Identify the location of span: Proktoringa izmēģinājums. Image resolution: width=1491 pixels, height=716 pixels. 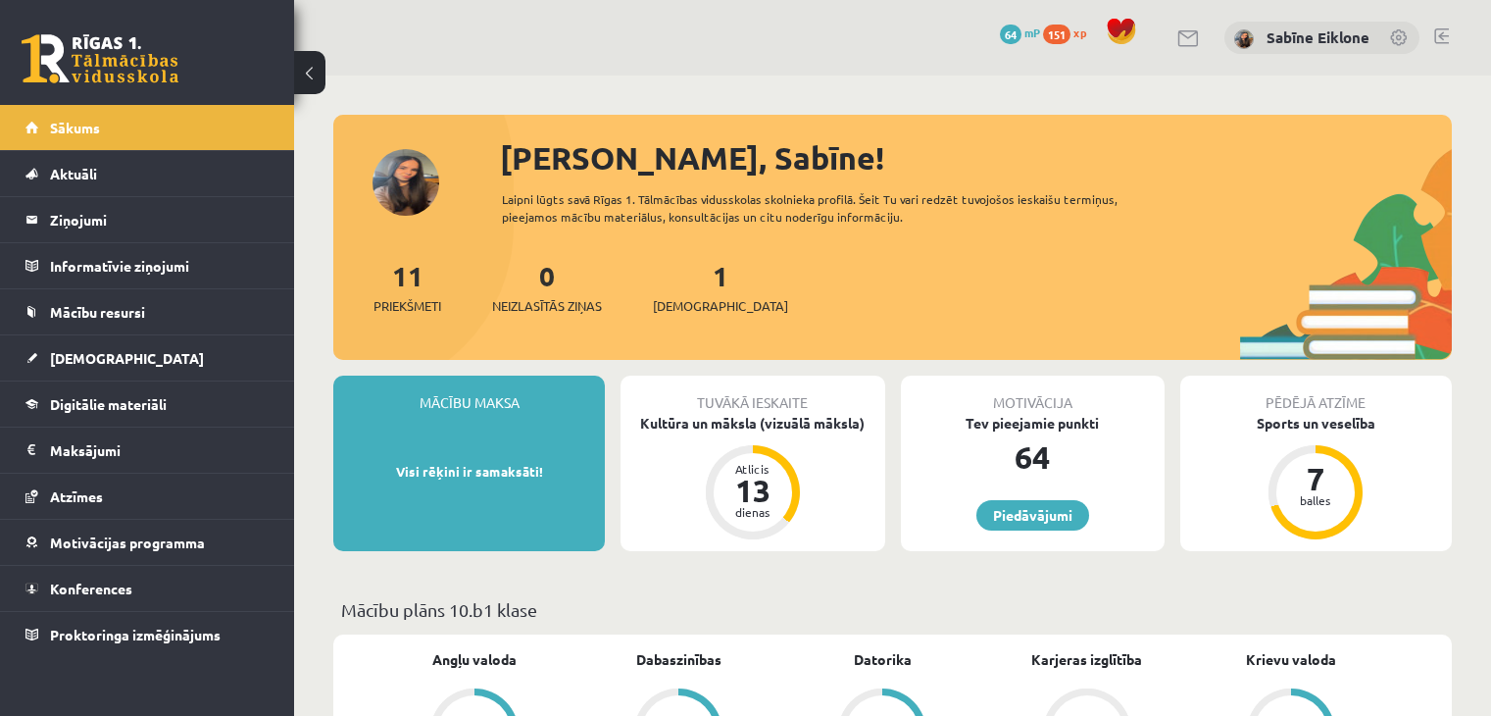
(135, 634).